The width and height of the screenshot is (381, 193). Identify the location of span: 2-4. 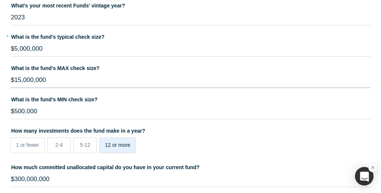
(59, 145).